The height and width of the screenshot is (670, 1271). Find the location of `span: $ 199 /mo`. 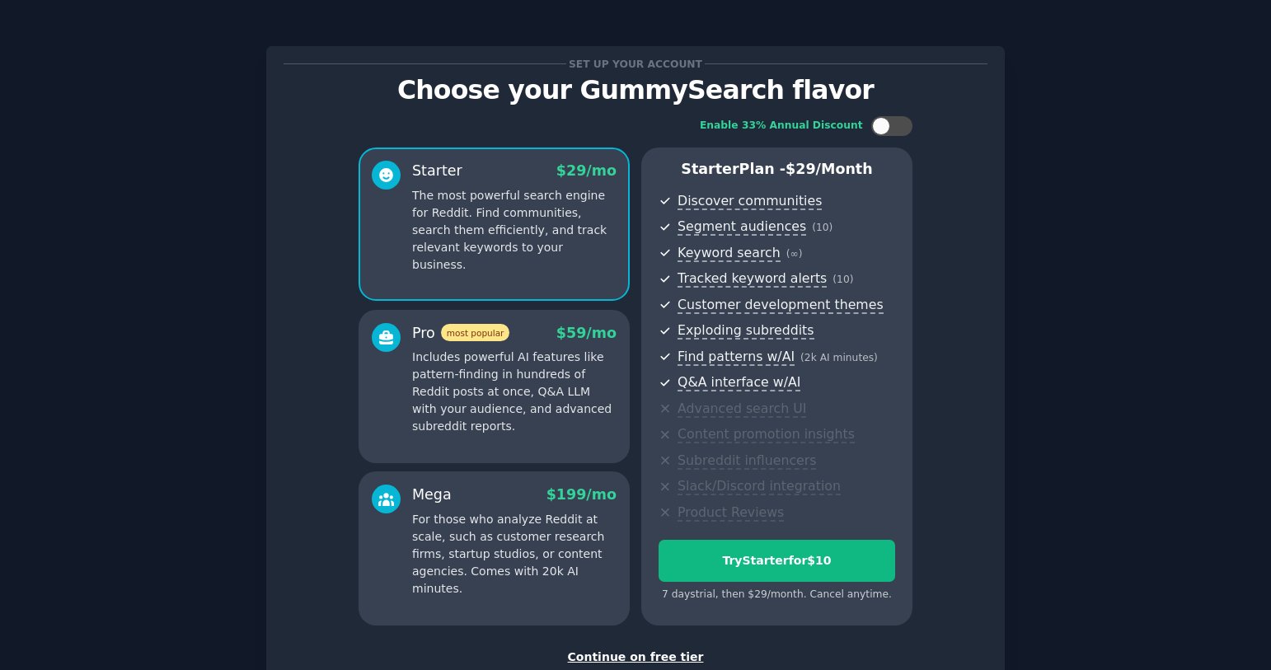

span: $ 199 /mo is located at coordinates (581, 494).